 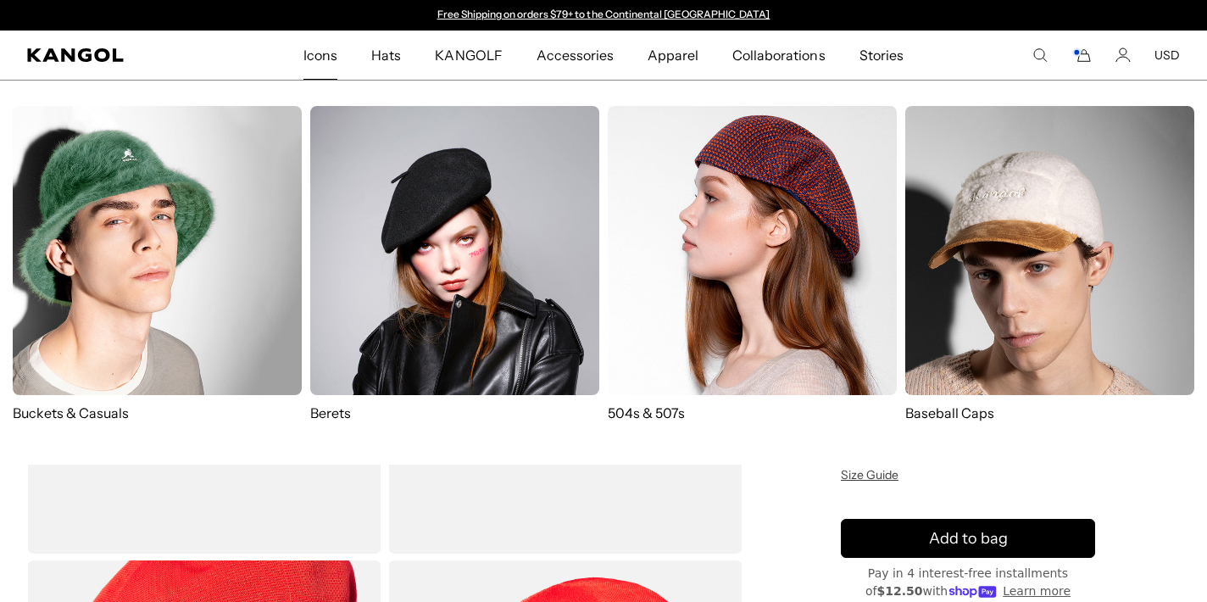 I want to click on div: Announcement, so click(x=603, y=15).